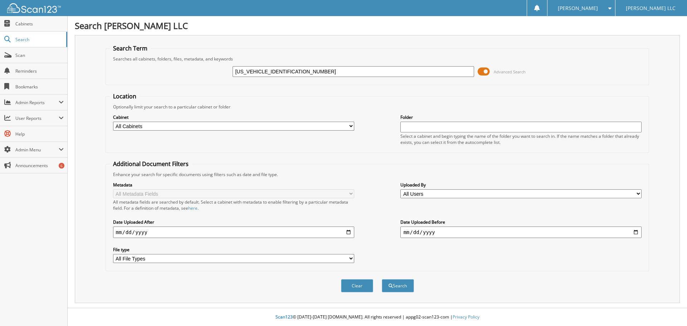 This screenshot has height=326, width=687. I want to click on legend: Additional Document Filters, so click(151, 164).